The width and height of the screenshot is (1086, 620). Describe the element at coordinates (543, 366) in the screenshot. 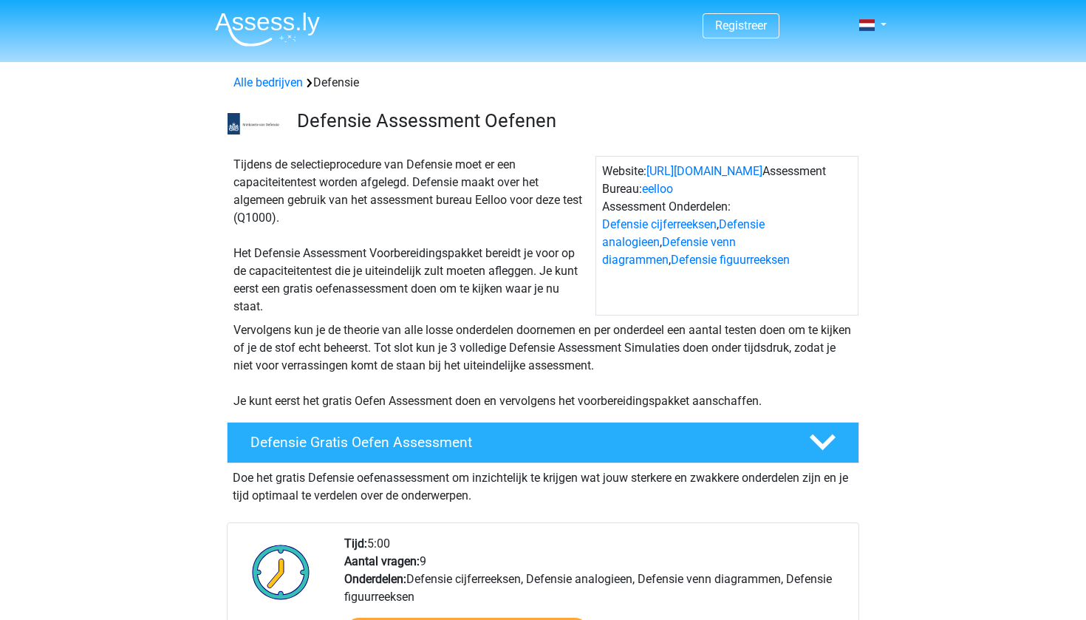

I see `div: Vervolgens kun je de theorie van alle losse onderdelen doornemen en per onderdeel een aantal test...` at that location.